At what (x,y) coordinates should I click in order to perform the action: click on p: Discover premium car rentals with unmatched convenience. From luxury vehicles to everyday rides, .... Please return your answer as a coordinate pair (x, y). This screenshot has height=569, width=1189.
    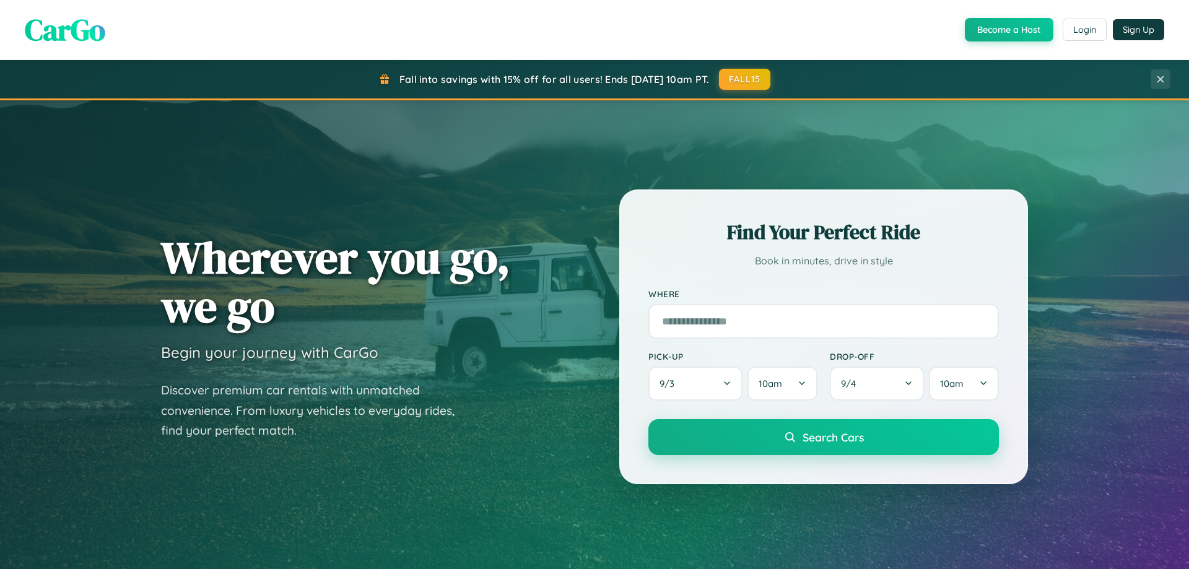
    Looking at the image, I should click on (316, 410).